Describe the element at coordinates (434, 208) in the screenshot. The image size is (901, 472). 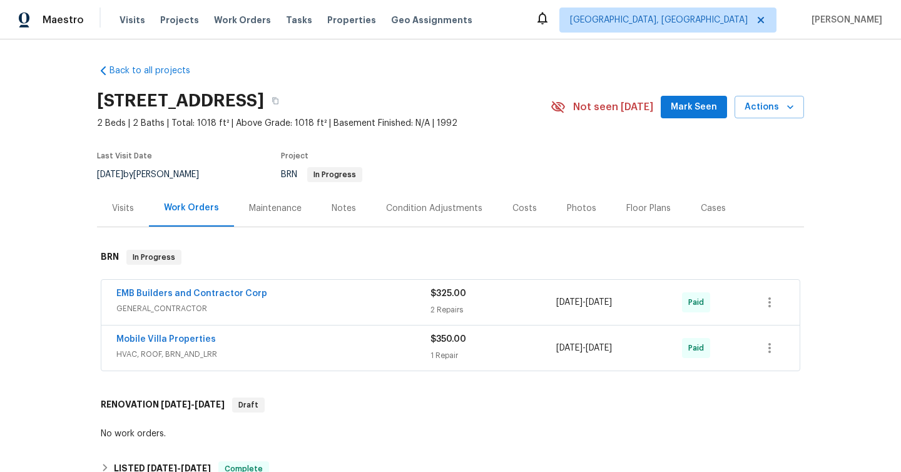
I see `div: Condition Adjustments` at that location.